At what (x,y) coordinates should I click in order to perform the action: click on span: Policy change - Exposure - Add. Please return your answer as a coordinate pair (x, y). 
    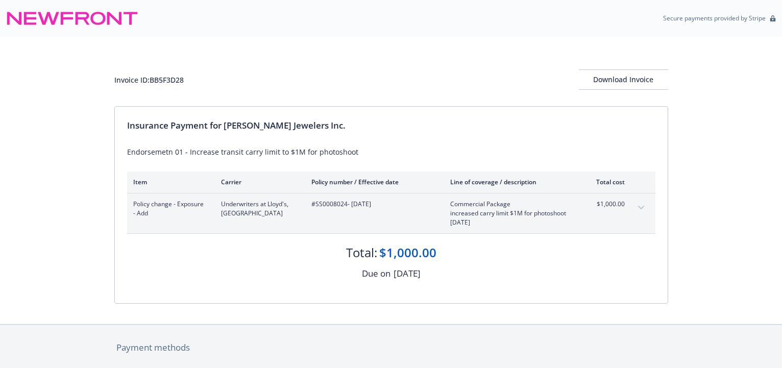
    Looking at the image, I should click on (169, 209).